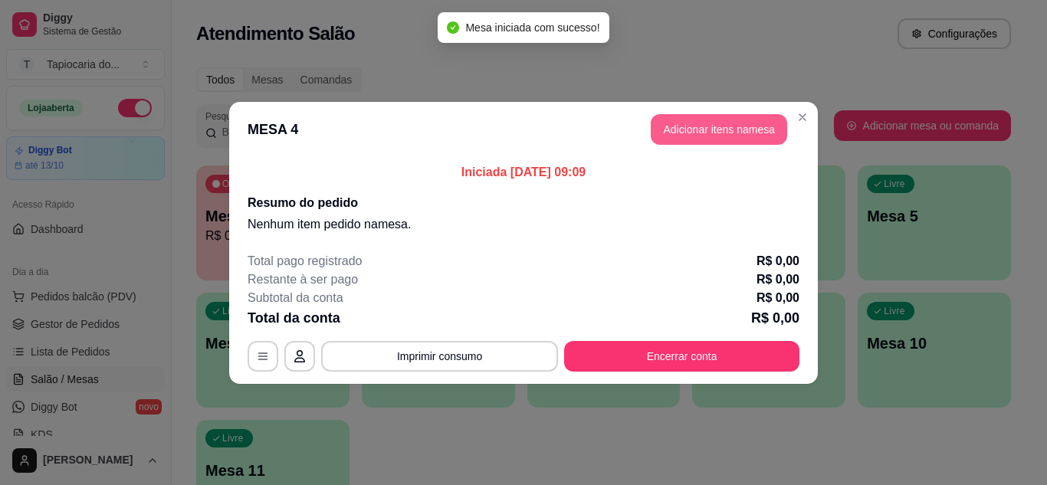  I want to click on button: Encerrar conta, so click(682, 357).